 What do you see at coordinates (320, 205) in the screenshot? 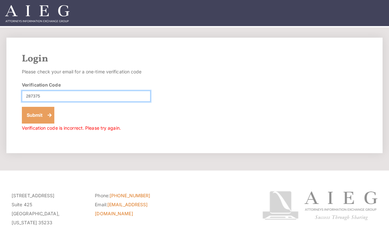
I see `img: Attorneys Information Exchange Group logo` at bounding box center [320, 205].